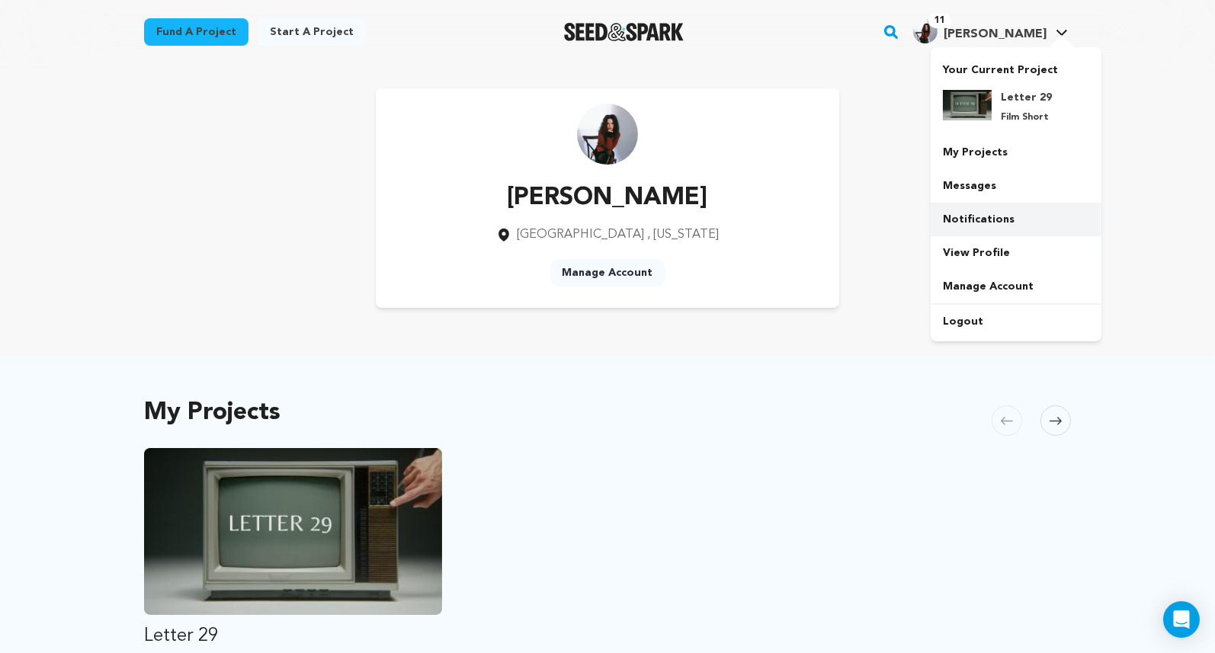 The width and height of the screenshot is (1215, 653). What do you see at coordinates (312, 32) in the screenshot?
I see `a: Start a project` at bounding box center [312, 32].